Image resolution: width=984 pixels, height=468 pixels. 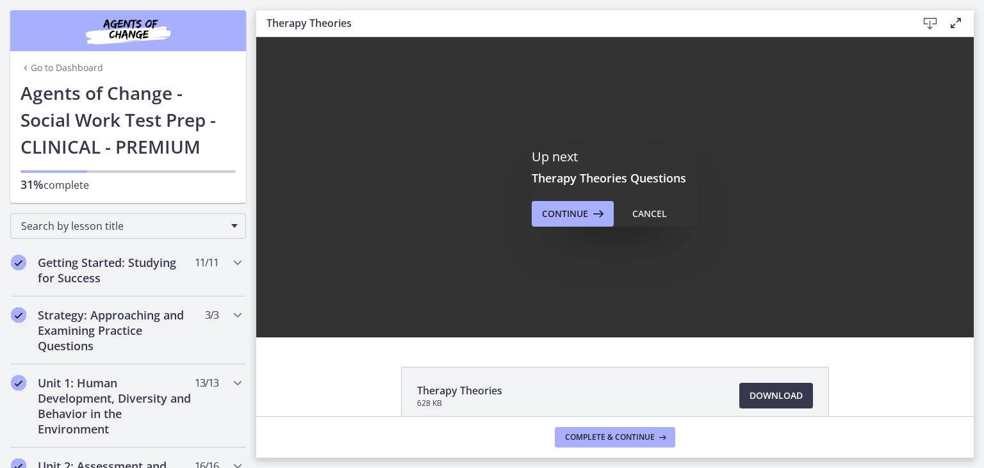 What do you see at coordinates (615, 157) in the screenshot?
I see `p: Up next` at bounding box center [615, 157].